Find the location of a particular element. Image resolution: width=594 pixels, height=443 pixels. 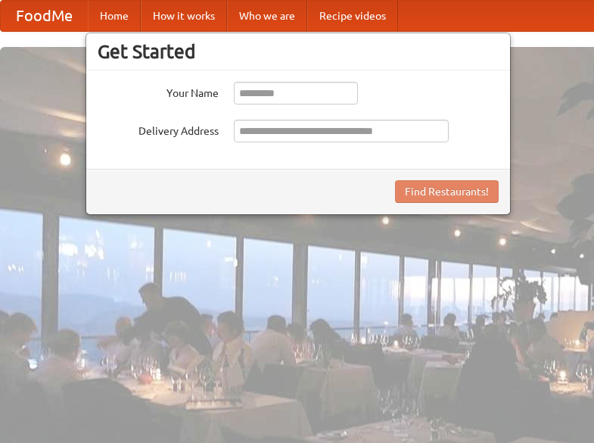

a: FoodMe is located at coordinates (44, 16).